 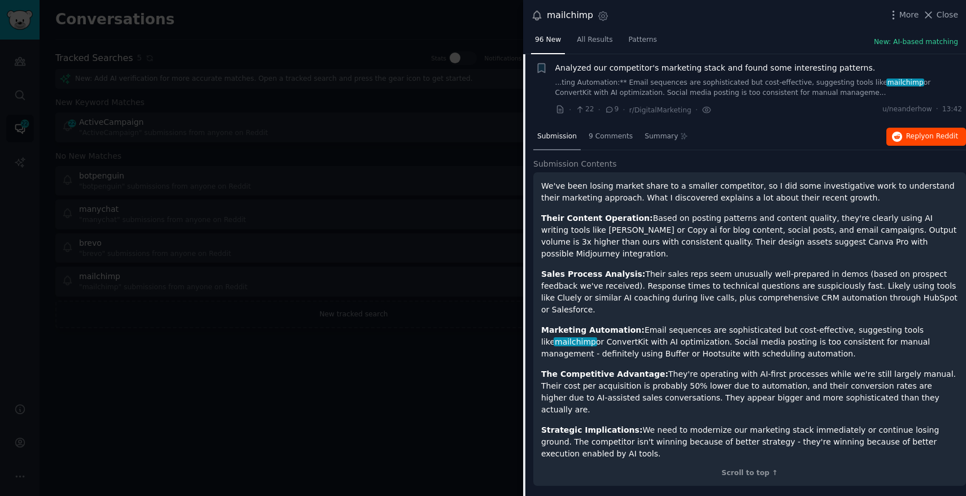 I want to click on a: Replyon Reddit, so click(x=926, y=137).